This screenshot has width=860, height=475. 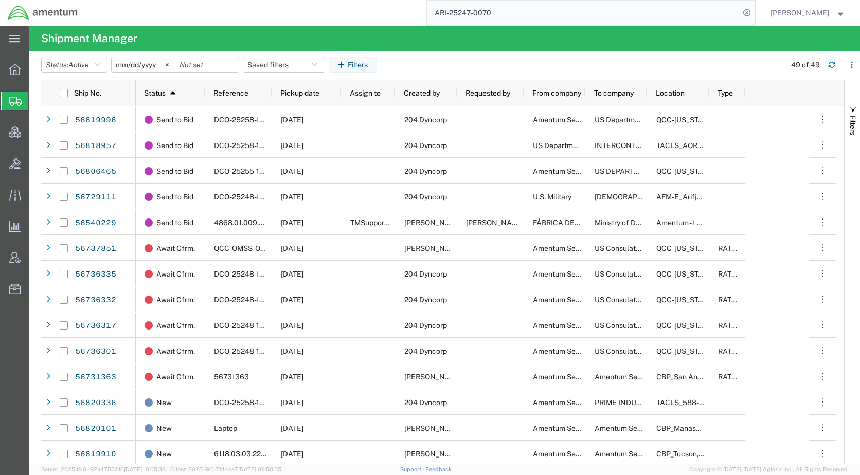 What do you see at coordinates (853, 125) in the screenshot?
I see `span: Filters` at bounding box center [853, 125].